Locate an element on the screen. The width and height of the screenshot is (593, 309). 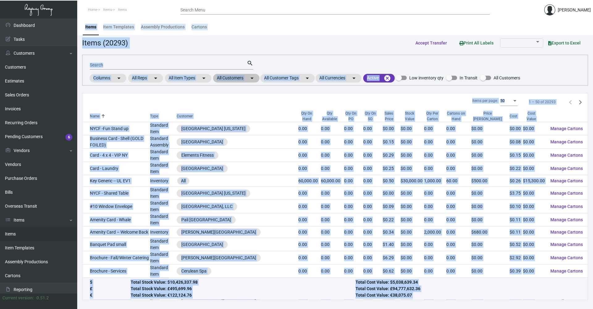
div: Current version: is located at coordinates (18, 298).